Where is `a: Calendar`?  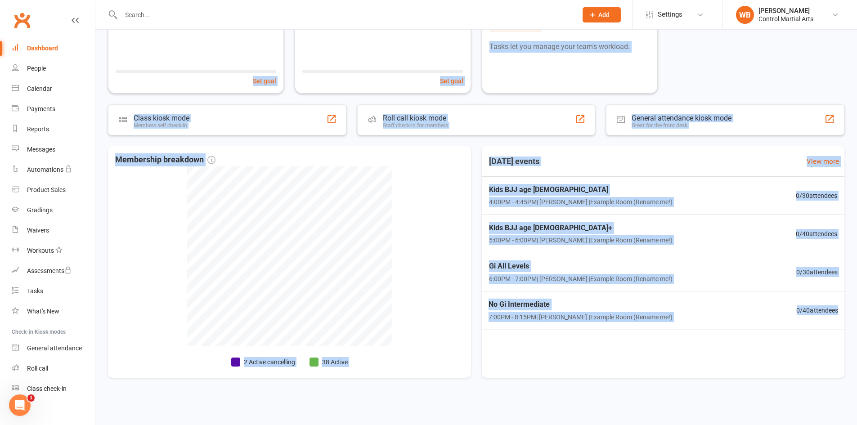 a: Calendar is located at coordinates (53, 89).